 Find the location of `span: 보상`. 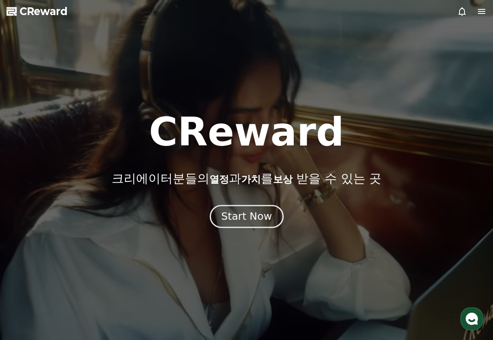

span: 보상 is located at coordinates (283, 179).